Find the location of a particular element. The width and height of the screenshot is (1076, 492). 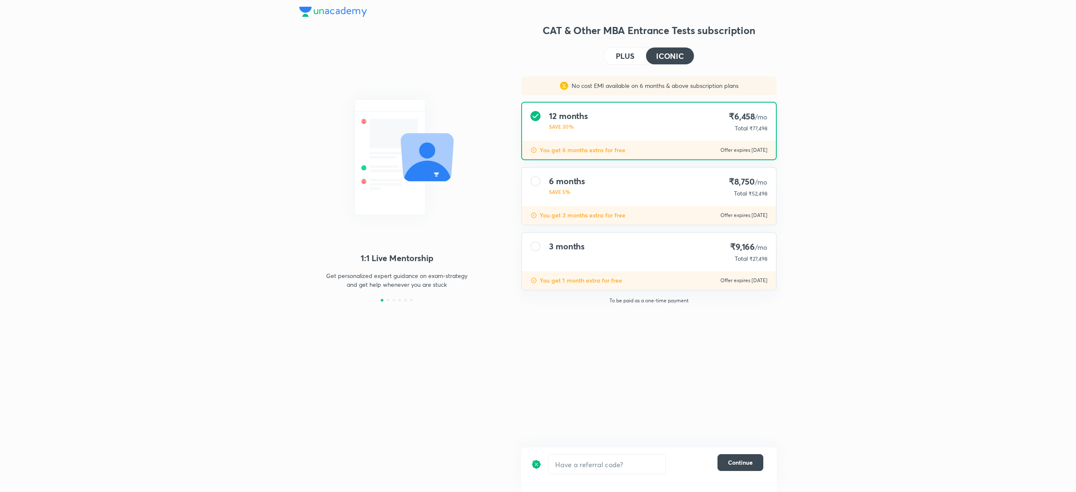

h4: 12 months is located at coordinates (568, 116).